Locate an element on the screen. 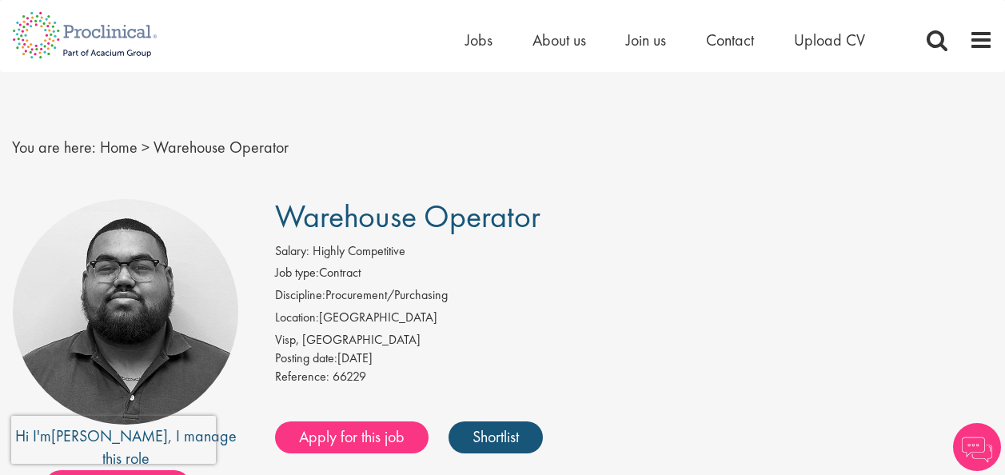 The image size is (1005, 475). label: Reference: is located at coordinates (302, 377).